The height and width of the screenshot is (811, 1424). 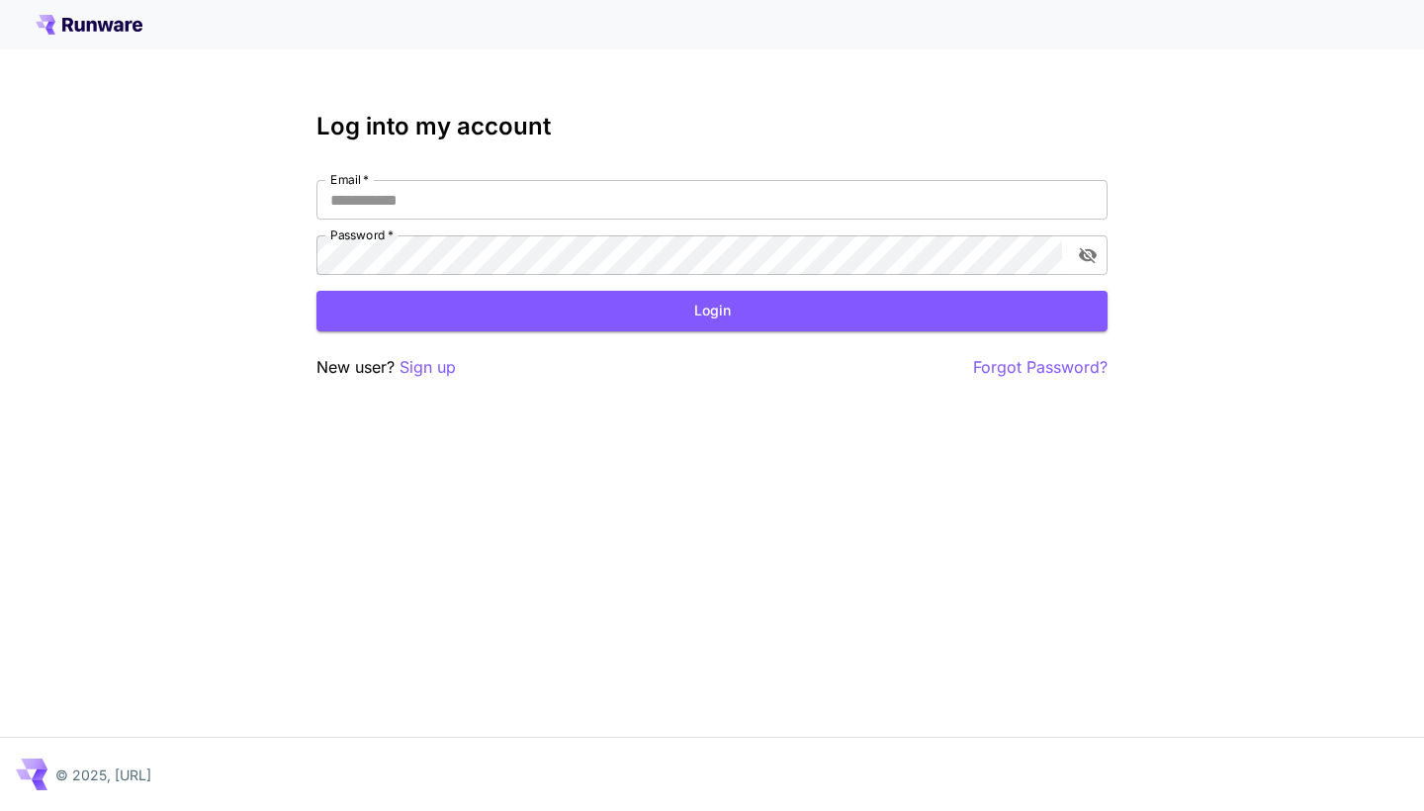 I want to click on p: Sign up, so click(x=427, y=367).